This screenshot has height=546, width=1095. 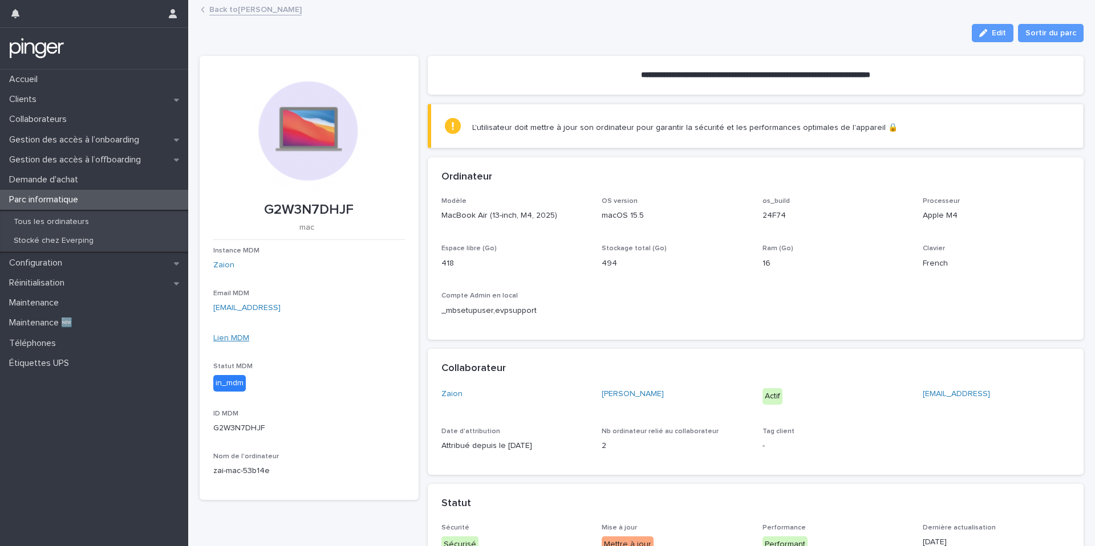 I want to click on span: os_build, so click(x=776, y=201).